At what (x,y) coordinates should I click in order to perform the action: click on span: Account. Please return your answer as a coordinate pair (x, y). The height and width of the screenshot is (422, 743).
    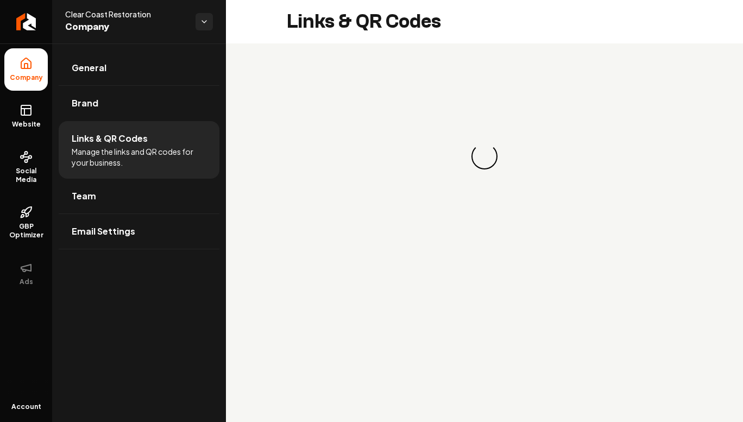
    Looking at the image, I should click on (26, 407).